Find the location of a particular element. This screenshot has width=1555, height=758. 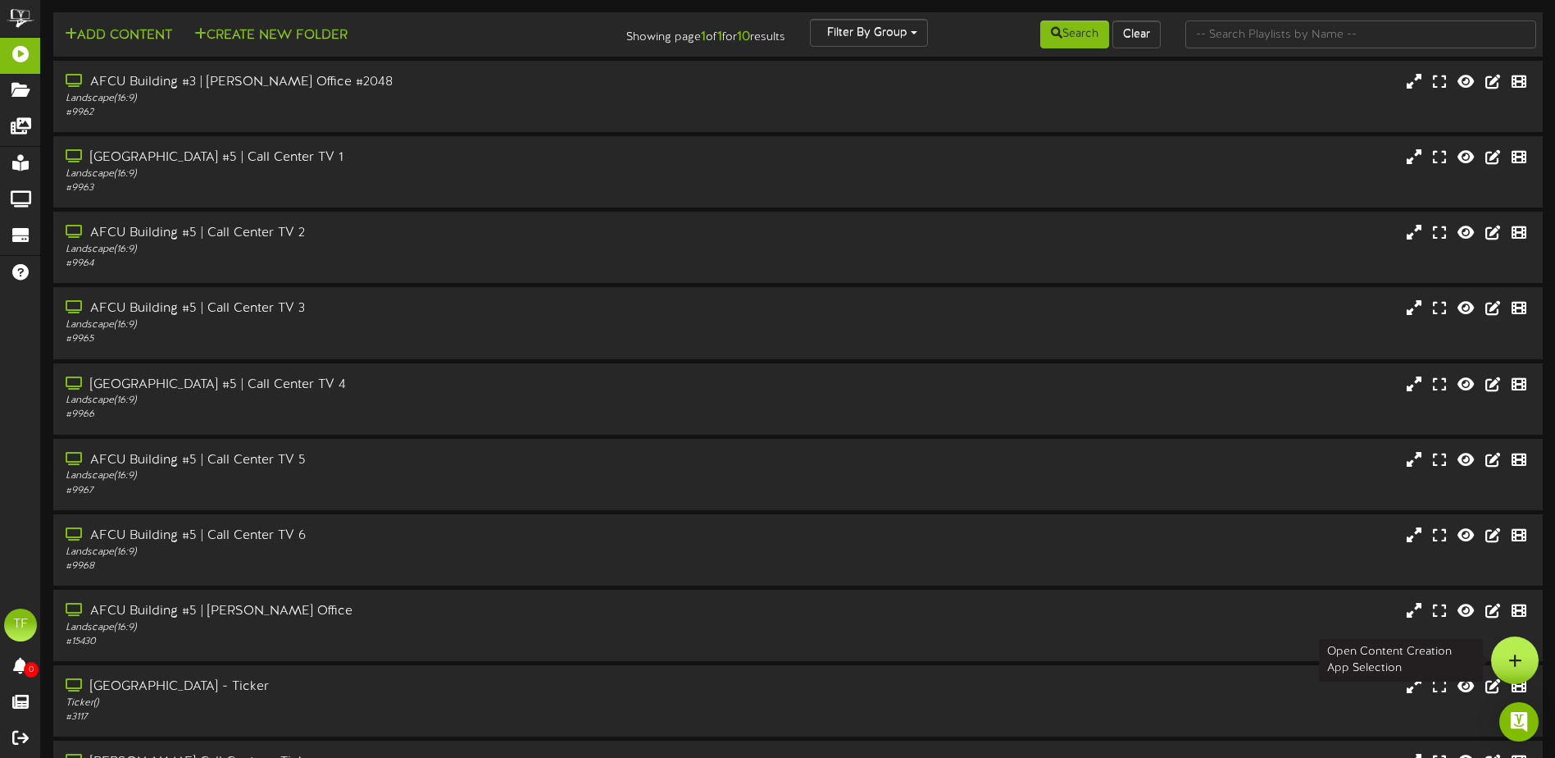

div: # 9966 is located at coordinates (363, 414).